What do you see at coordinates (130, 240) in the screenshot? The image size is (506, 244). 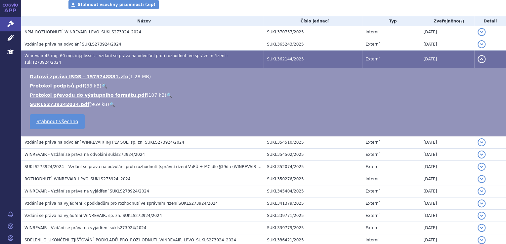 I see `span: SDĚLENÍ_O_UKONČENÍ_ZJIŠŤOVÁNÍ_PODKLADŮ_PRO_ROZHODNUTÍ_WINREVAIR_LPVO_SUKLS273924_2024` at bounding box center [130, 240].